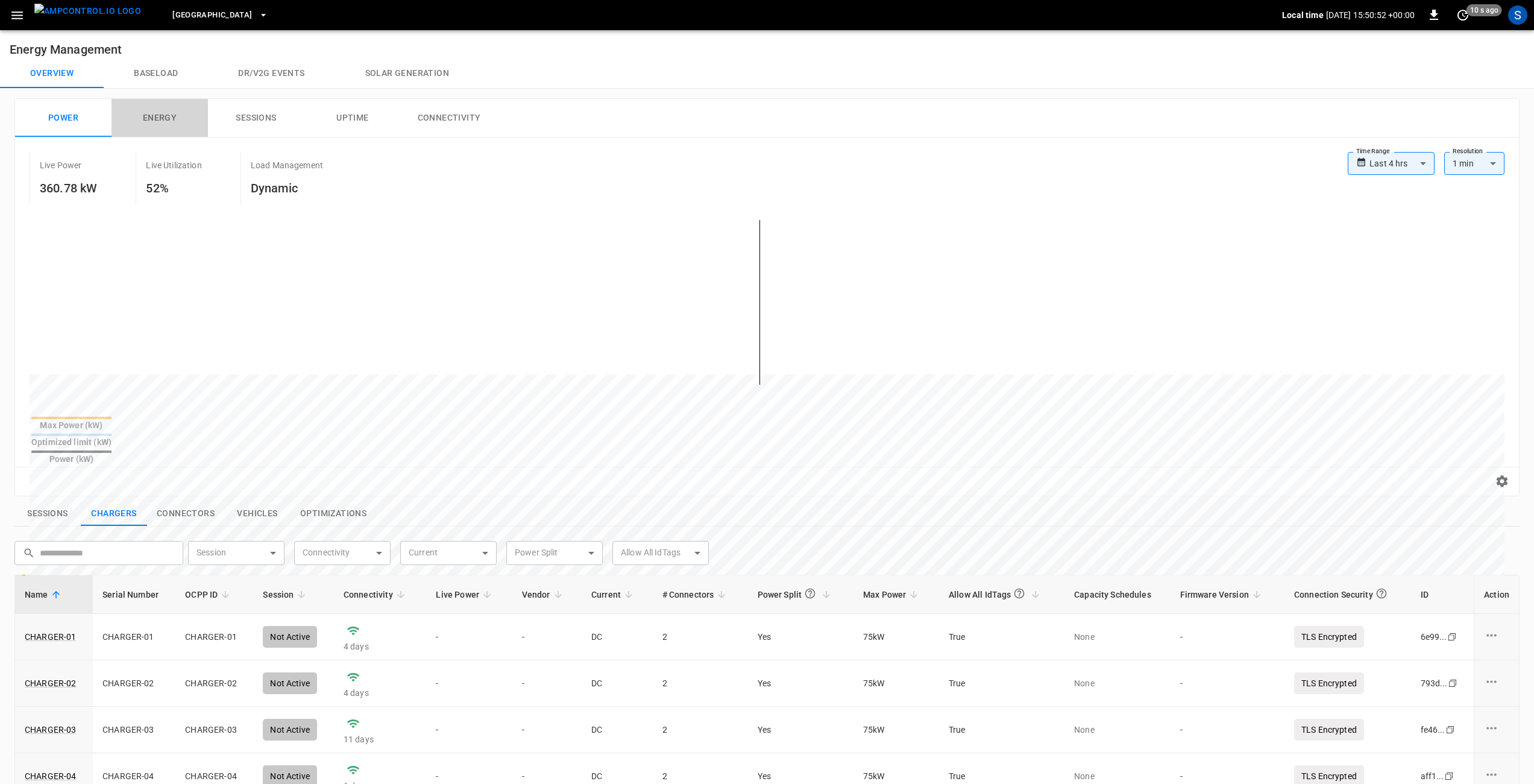  I want to click on th: ID, so click(1443, 595).